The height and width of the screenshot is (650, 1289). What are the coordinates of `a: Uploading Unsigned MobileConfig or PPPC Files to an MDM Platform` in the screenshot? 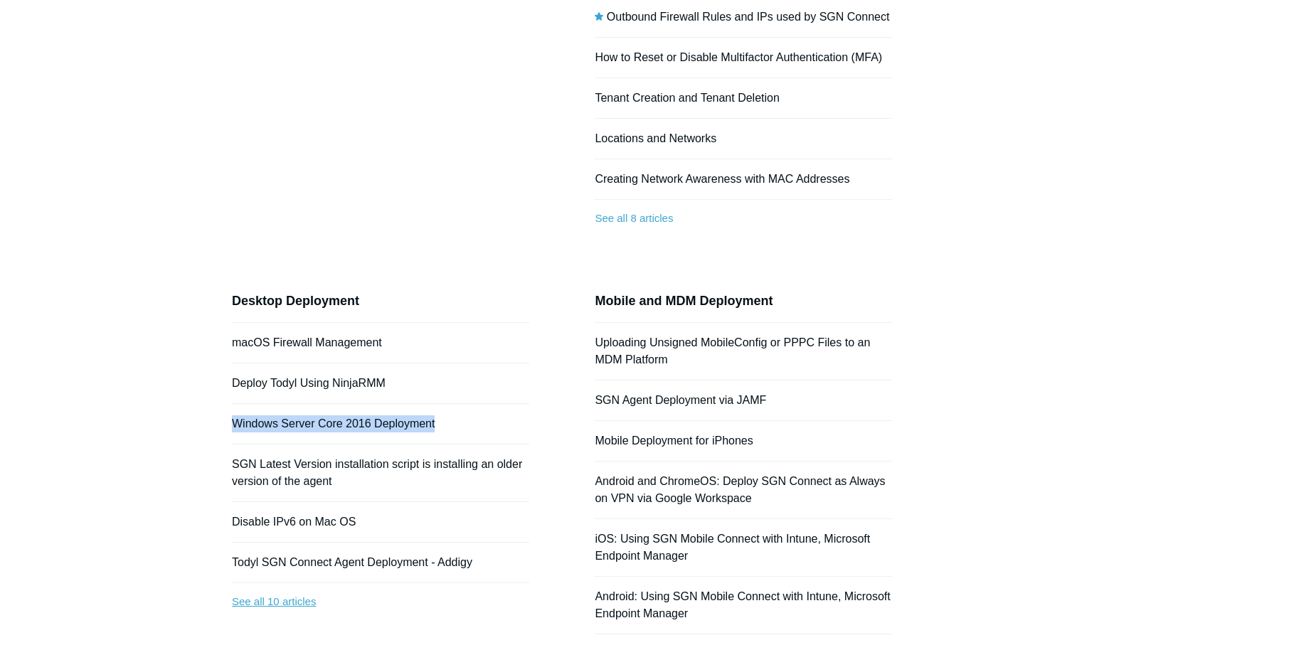 It's located at (732, 351).